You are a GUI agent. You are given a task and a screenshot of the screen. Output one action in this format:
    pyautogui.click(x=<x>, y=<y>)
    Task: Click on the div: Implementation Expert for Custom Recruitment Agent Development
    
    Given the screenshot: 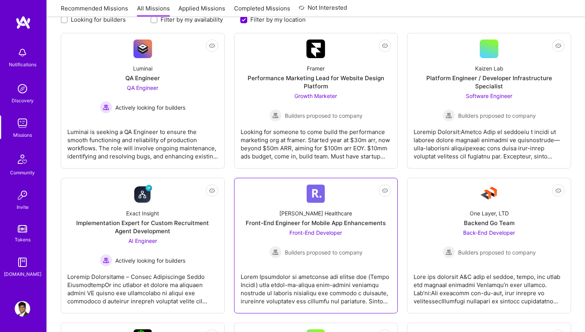 What is the action you would take?
    pyautogui.click(x=143, y=227)
    